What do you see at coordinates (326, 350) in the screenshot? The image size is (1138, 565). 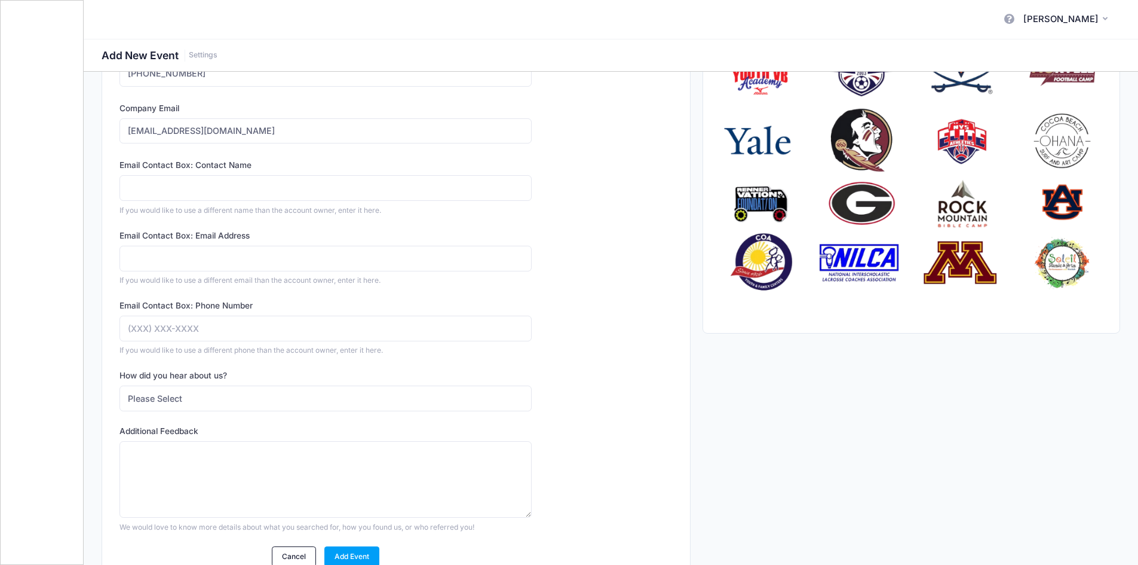 I see `div: If you would like to use a different phone than the account owner, enter it here.` at bounding box center [326, 350].